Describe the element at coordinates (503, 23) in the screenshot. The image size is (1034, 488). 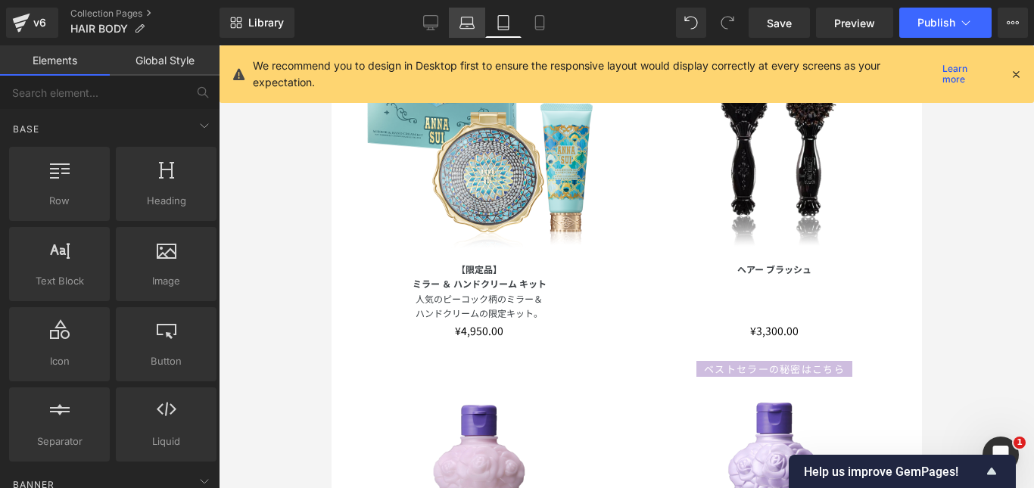
I see `a: Tablet` at that location.